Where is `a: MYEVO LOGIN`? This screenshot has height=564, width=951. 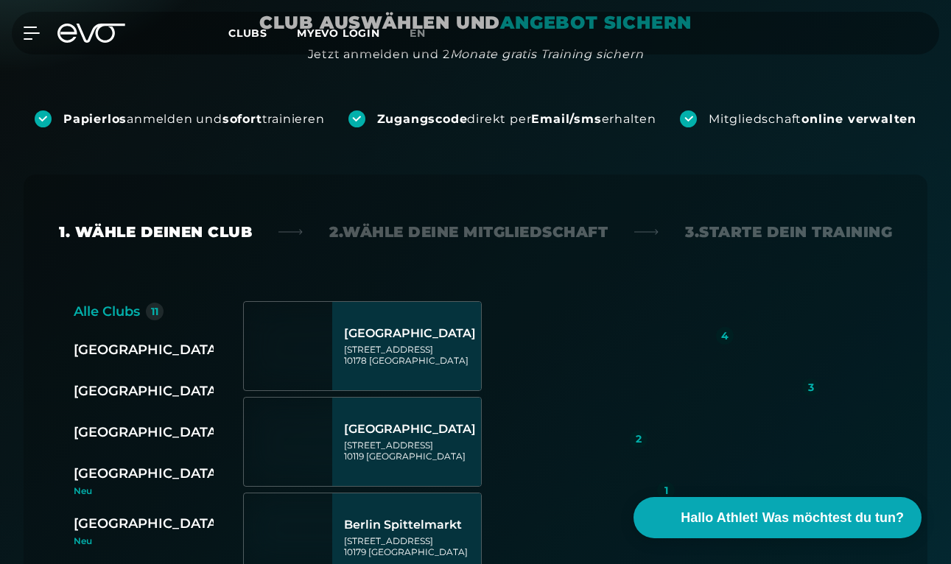 a: MYEVO LOGIN is located at coordinates (338, 33).